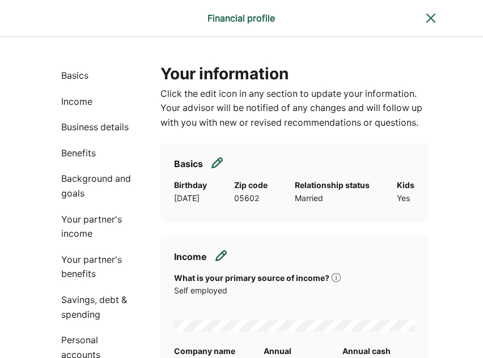 The image size is (483, 358). I want to click on div: Kids, so click(405, 185).